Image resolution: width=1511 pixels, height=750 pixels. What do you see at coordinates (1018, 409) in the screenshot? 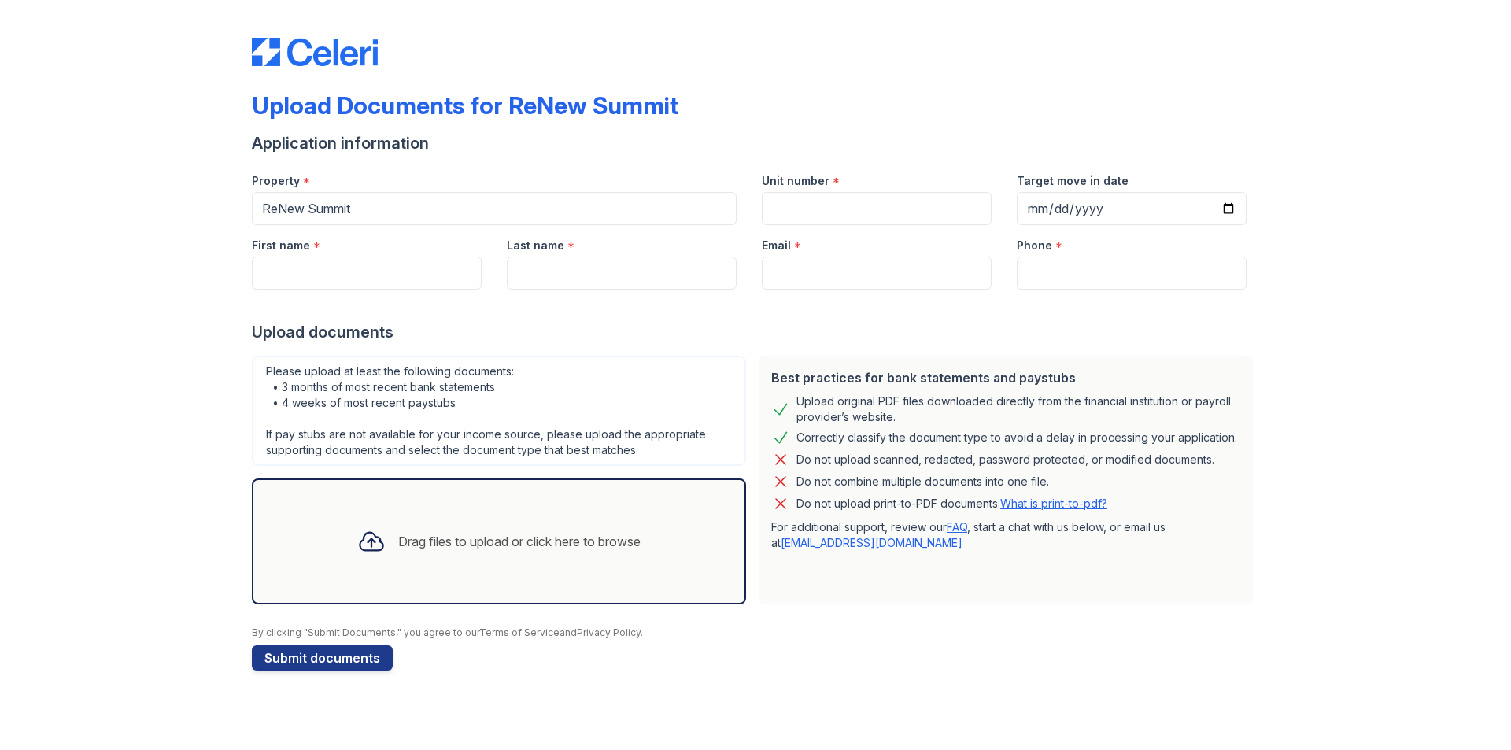
I see `div: Upload original PDF files downloaded directly from the financial institution or payroll provider’...` at bounding box center [1018, 409].